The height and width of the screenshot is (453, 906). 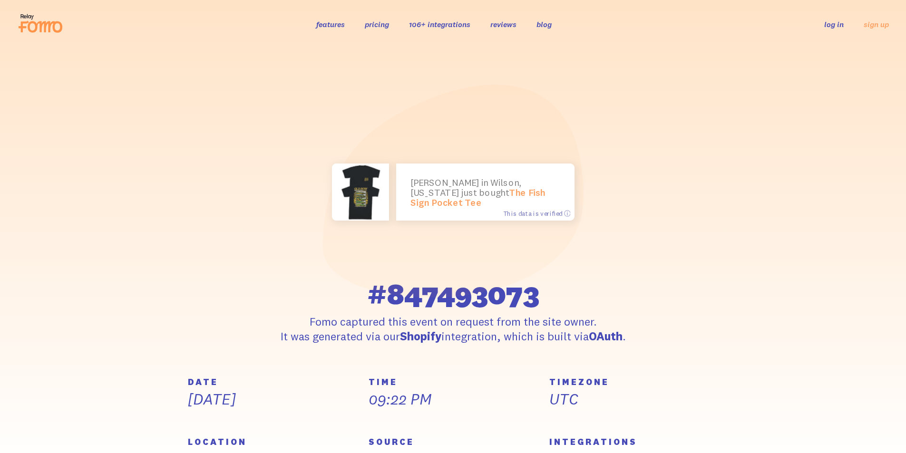 I want to click on p: UTC, so click(x=634, y=399).